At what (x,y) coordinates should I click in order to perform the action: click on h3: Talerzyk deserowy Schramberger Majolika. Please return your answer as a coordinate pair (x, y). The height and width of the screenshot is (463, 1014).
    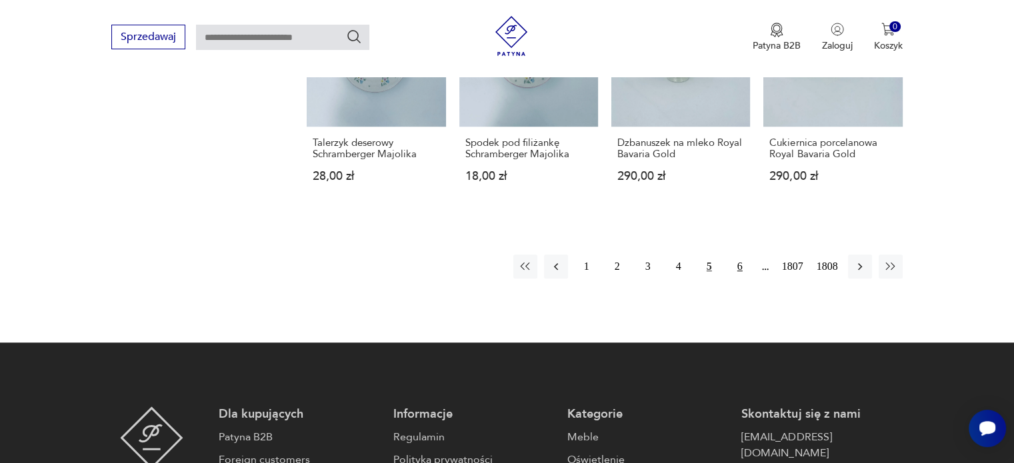
    Looking at the image, I should click on (376, 149).